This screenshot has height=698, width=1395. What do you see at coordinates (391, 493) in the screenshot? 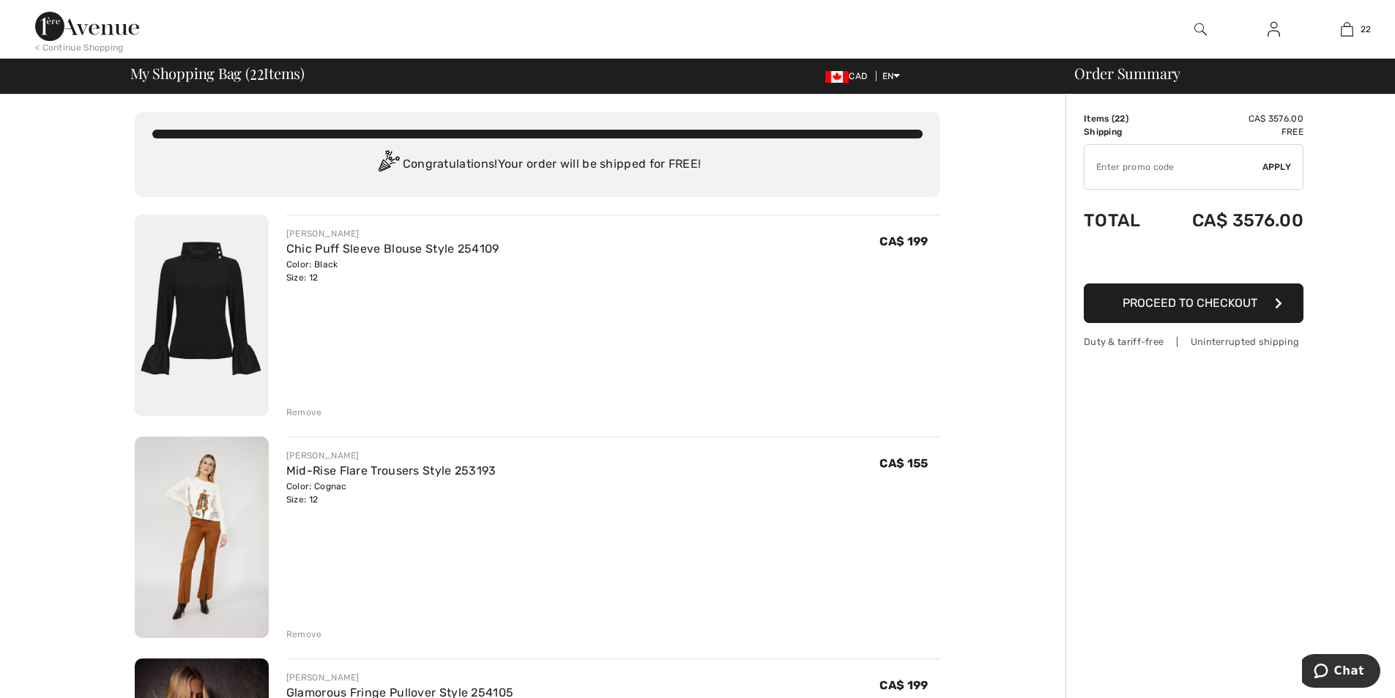
I see `div: Color: Cognac Size: 12` at bounding box center [391, 493].